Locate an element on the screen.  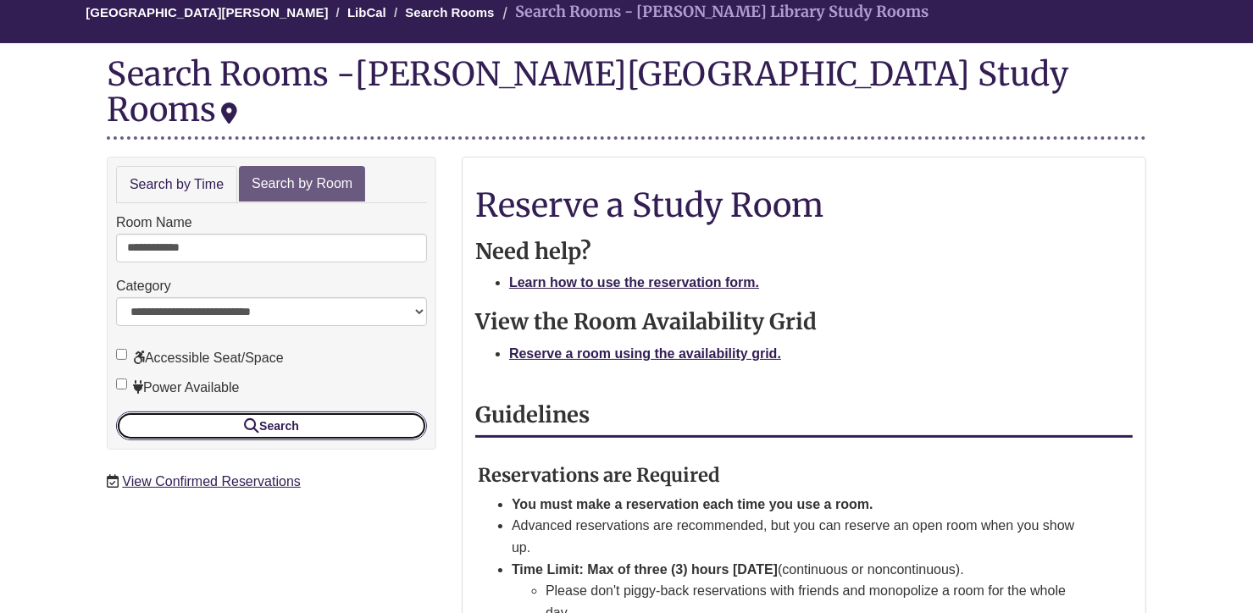
label: Accessible Seat/Space is located at coordinates (200, 358).